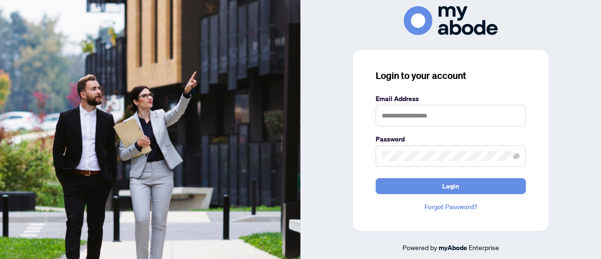 The width and height of the screenshot is (601, 259). Describe the element at coordinates (484, 247) in the screenshot. I see `span: Enterprise` at that location.